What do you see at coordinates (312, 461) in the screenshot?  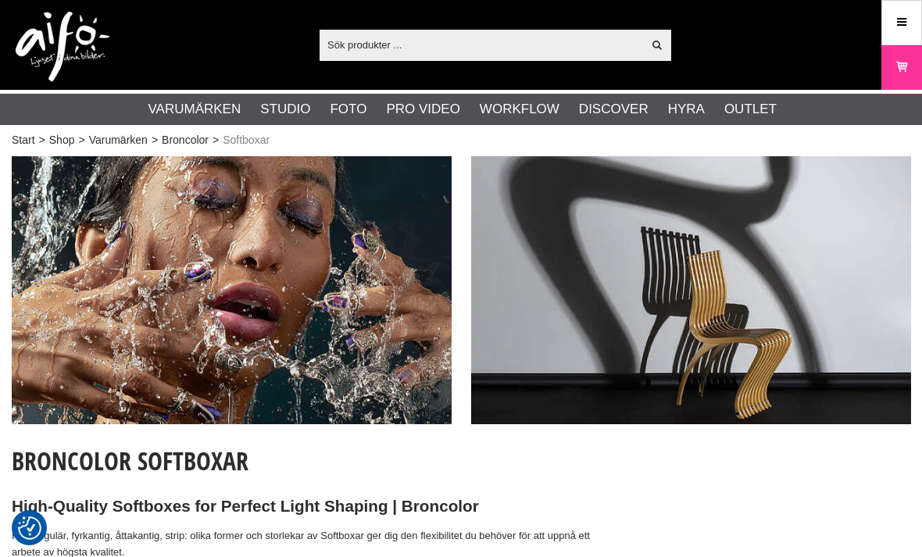 I see `h1: broncolor Softboxar` at bounding box center [312, 461].